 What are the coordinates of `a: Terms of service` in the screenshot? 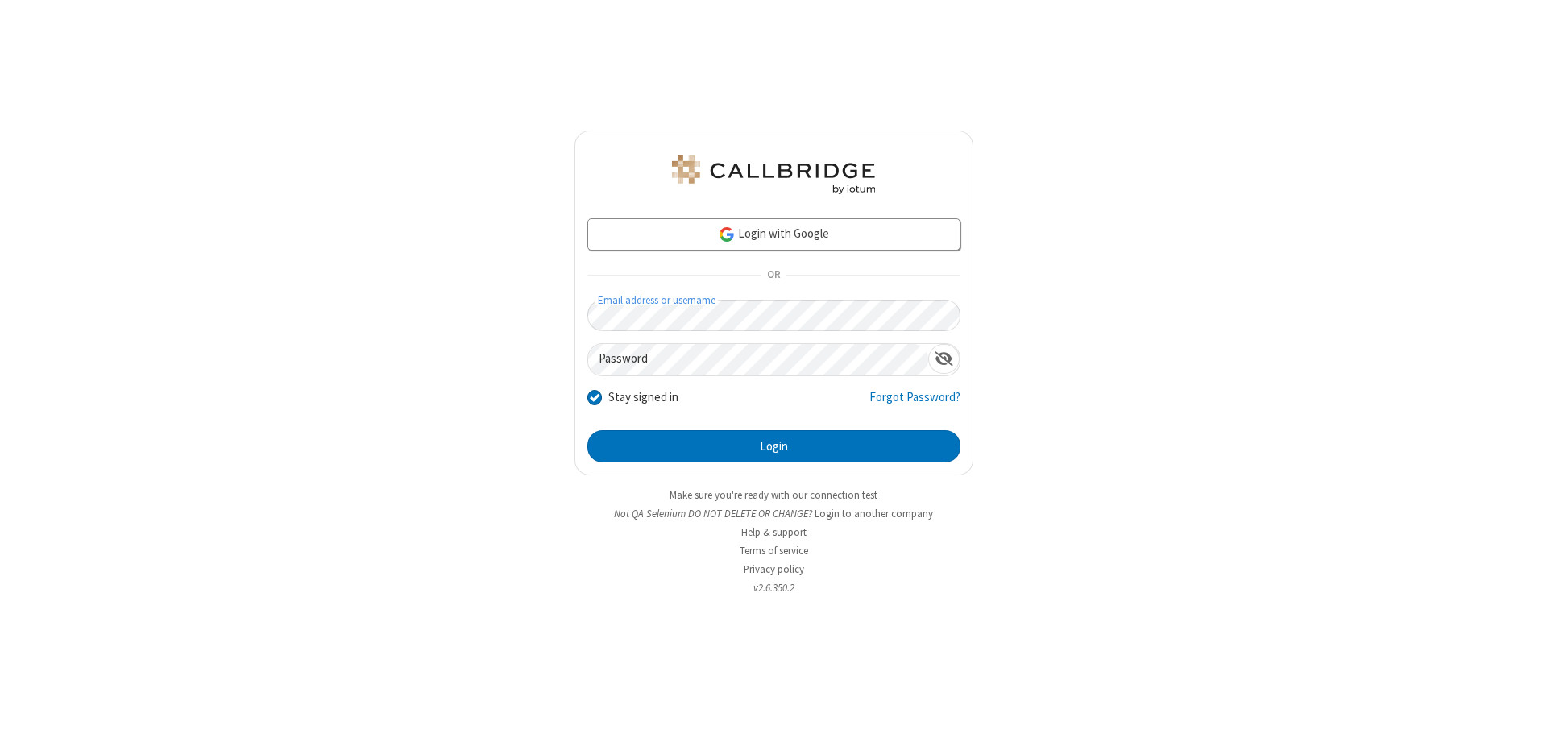 It's located at (774, 550).